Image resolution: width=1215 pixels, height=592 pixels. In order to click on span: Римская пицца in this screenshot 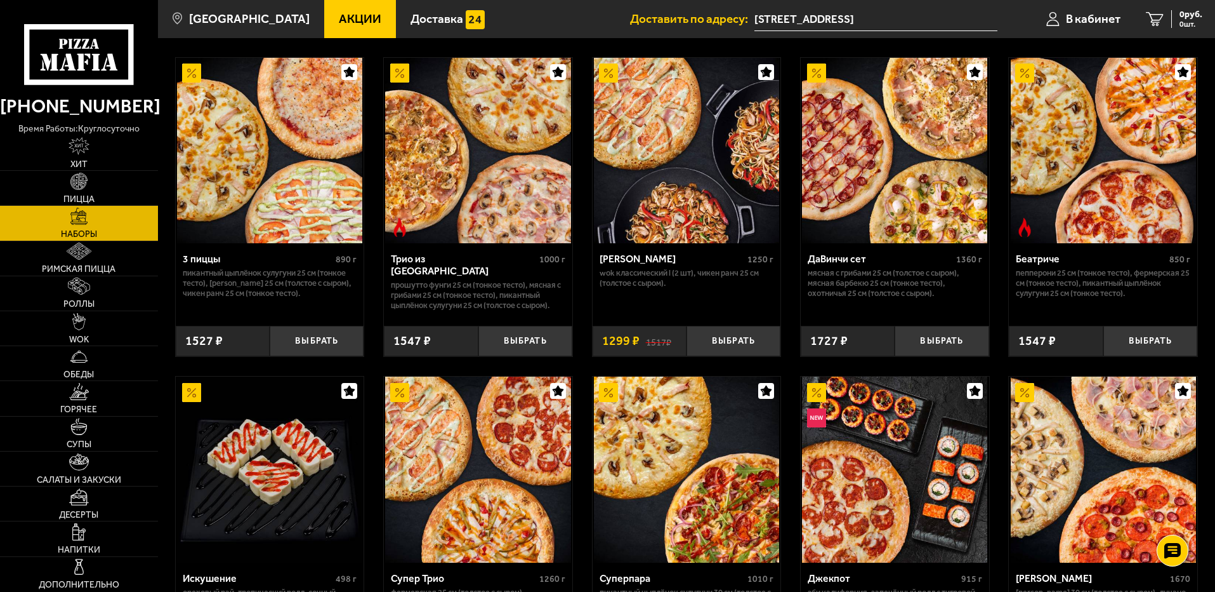, I will do `click(79, 269)`.